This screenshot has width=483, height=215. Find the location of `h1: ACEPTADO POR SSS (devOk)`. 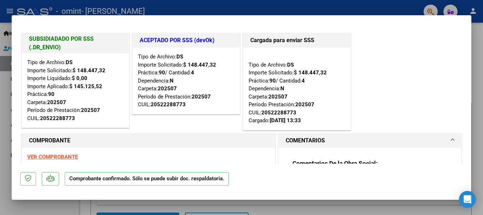

h1: ACEPTADO POR SSS (devOk) is located at coordinates (186, 40).